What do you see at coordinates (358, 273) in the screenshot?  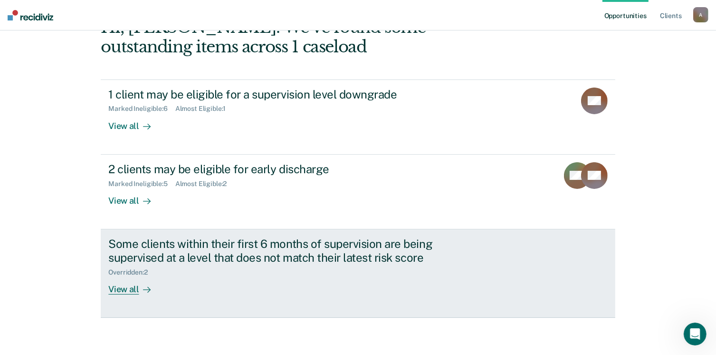 I see `a: Some clients within their first 6 months of supervision are being supervised at a level that does...` at bounding box center [358, 273].